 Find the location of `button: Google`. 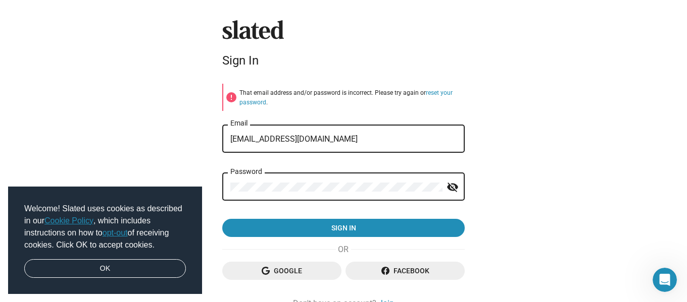

button: Google is located at coordinates (282, 271).